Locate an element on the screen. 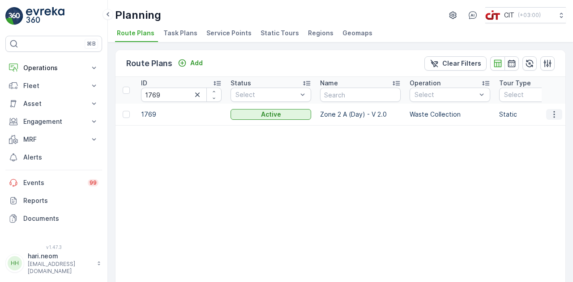 This screenshot has width=573, height=282. p: Alerts is located at coordinates (61, 158).